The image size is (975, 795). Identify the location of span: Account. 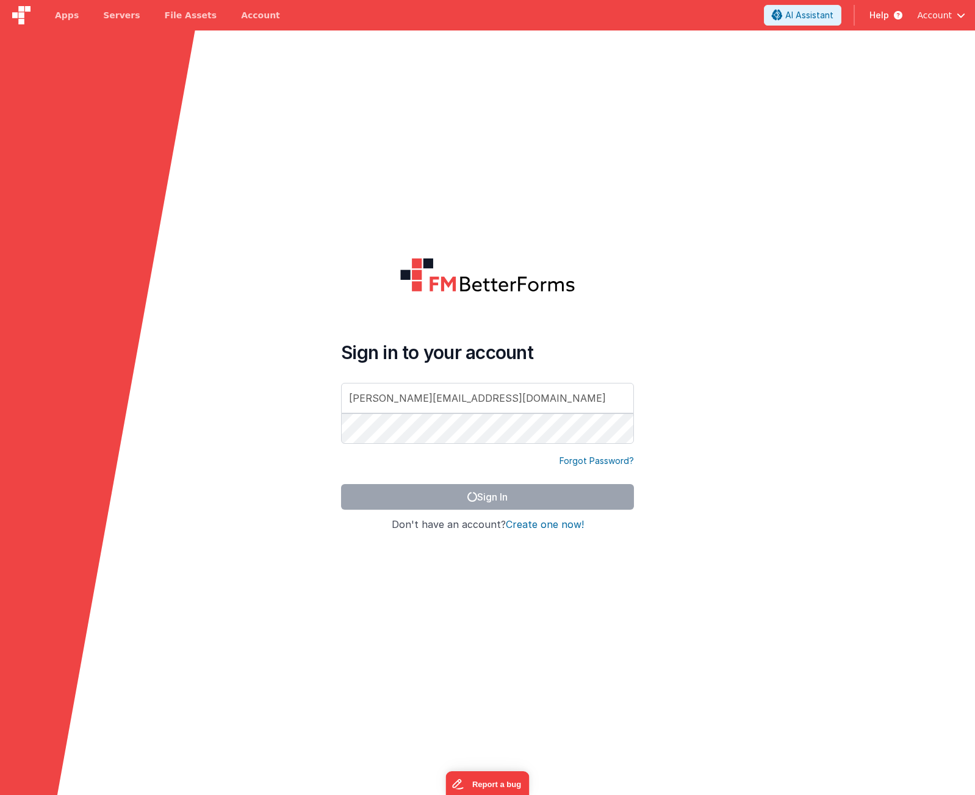
(934, 15).